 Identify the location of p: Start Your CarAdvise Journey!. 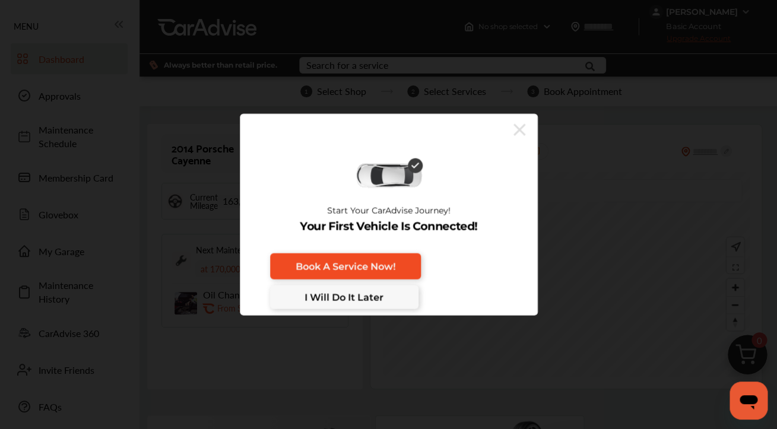
(389, 211).